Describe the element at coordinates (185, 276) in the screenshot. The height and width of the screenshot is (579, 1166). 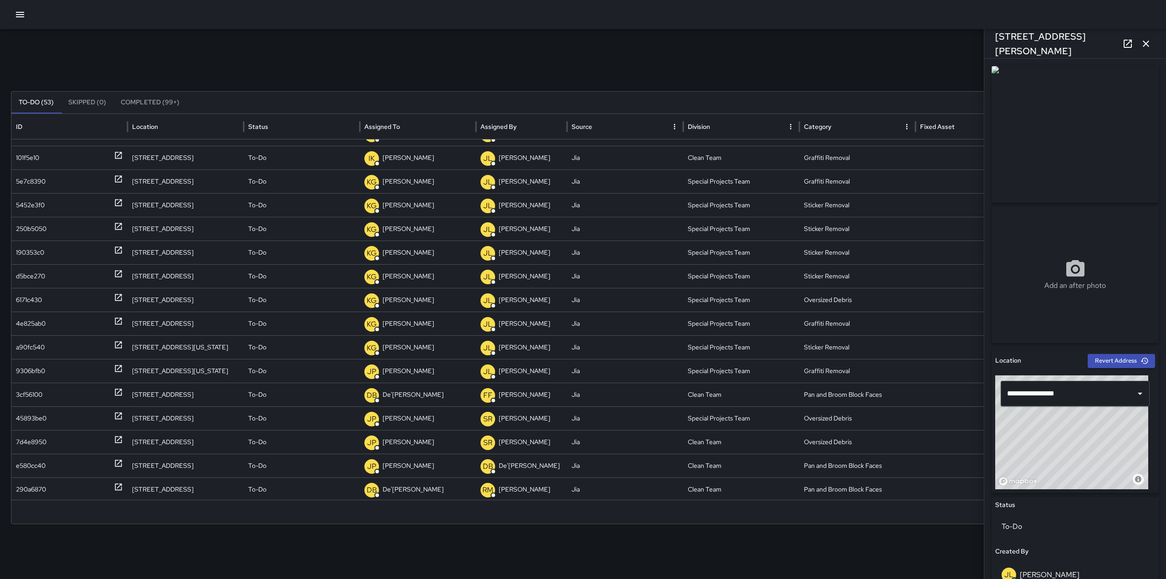
I see `div: 537 Sacramento Street` at that location.